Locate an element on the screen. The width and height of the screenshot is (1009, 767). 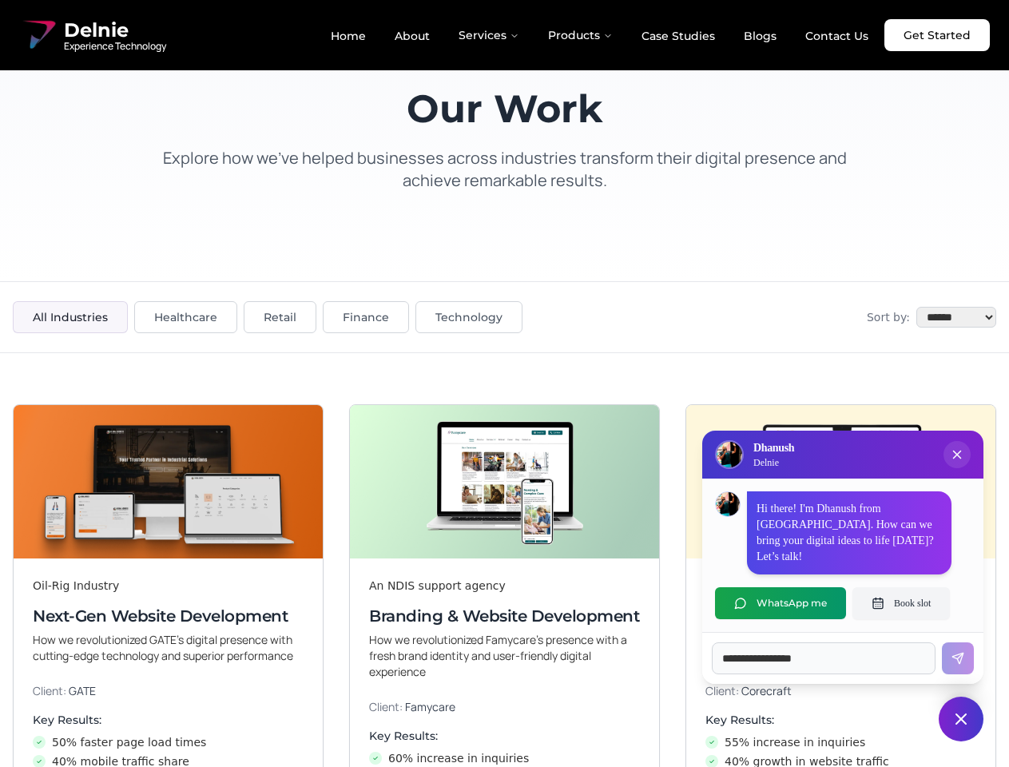
button: All Industries is located at coordinates (70, 317).